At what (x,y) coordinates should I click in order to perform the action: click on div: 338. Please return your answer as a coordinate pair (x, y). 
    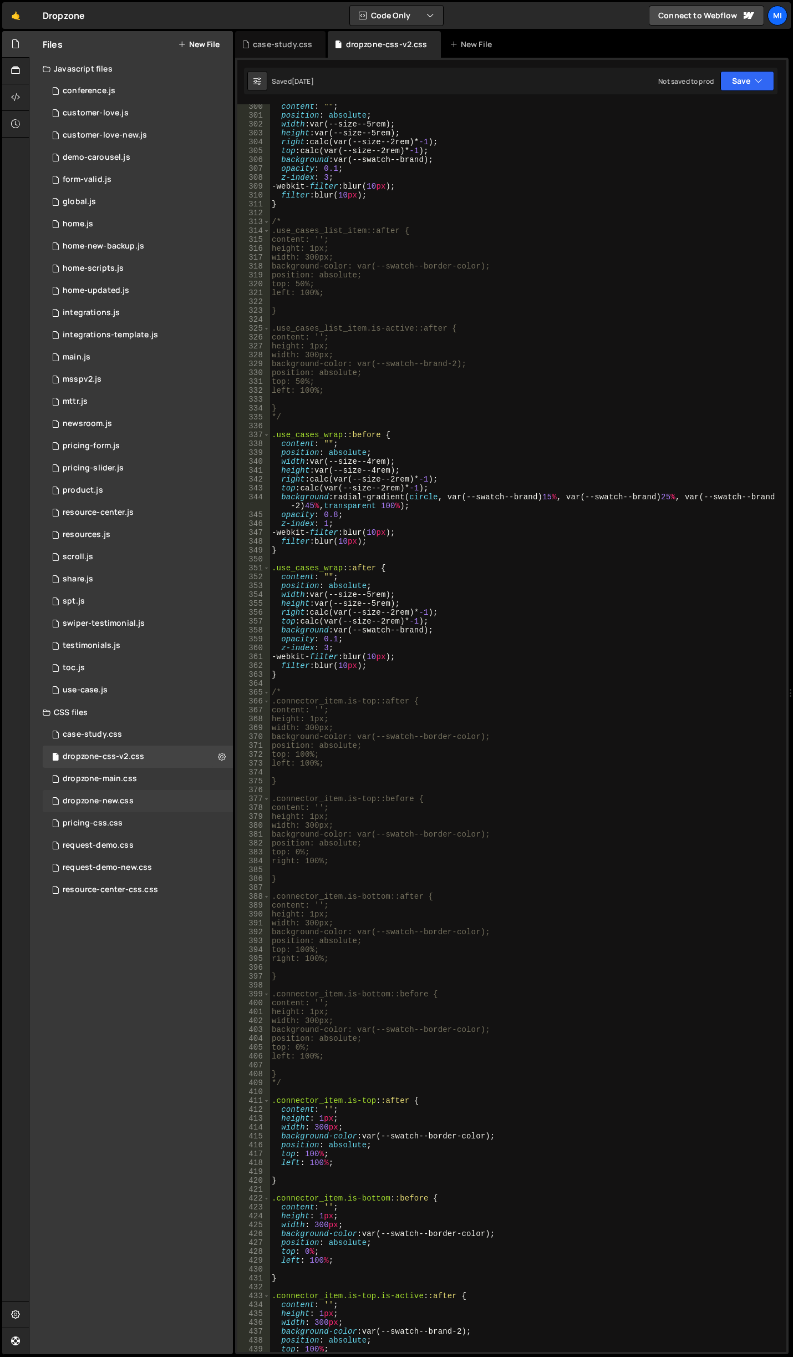
    Looking at the image, I should click on (254, 444).